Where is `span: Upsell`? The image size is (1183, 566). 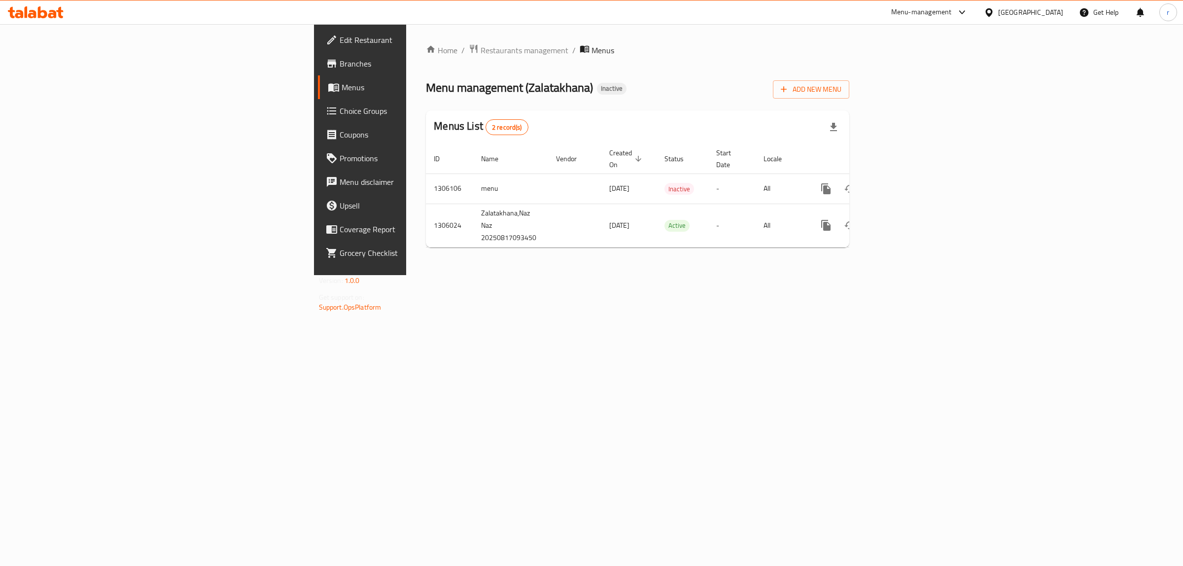 span: Upsell is located at coordinates (421, 206).